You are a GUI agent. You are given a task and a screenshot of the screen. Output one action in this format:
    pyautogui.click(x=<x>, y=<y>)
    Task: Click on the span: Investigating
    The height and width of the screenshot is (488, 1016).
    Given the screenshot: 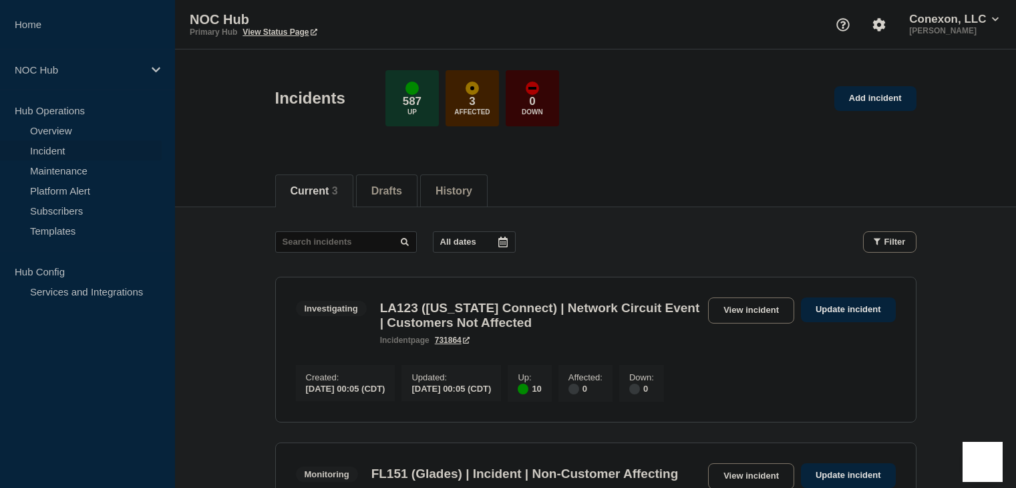 What is the action you would take?
    pyautogui.click(x=331, y=308)
    